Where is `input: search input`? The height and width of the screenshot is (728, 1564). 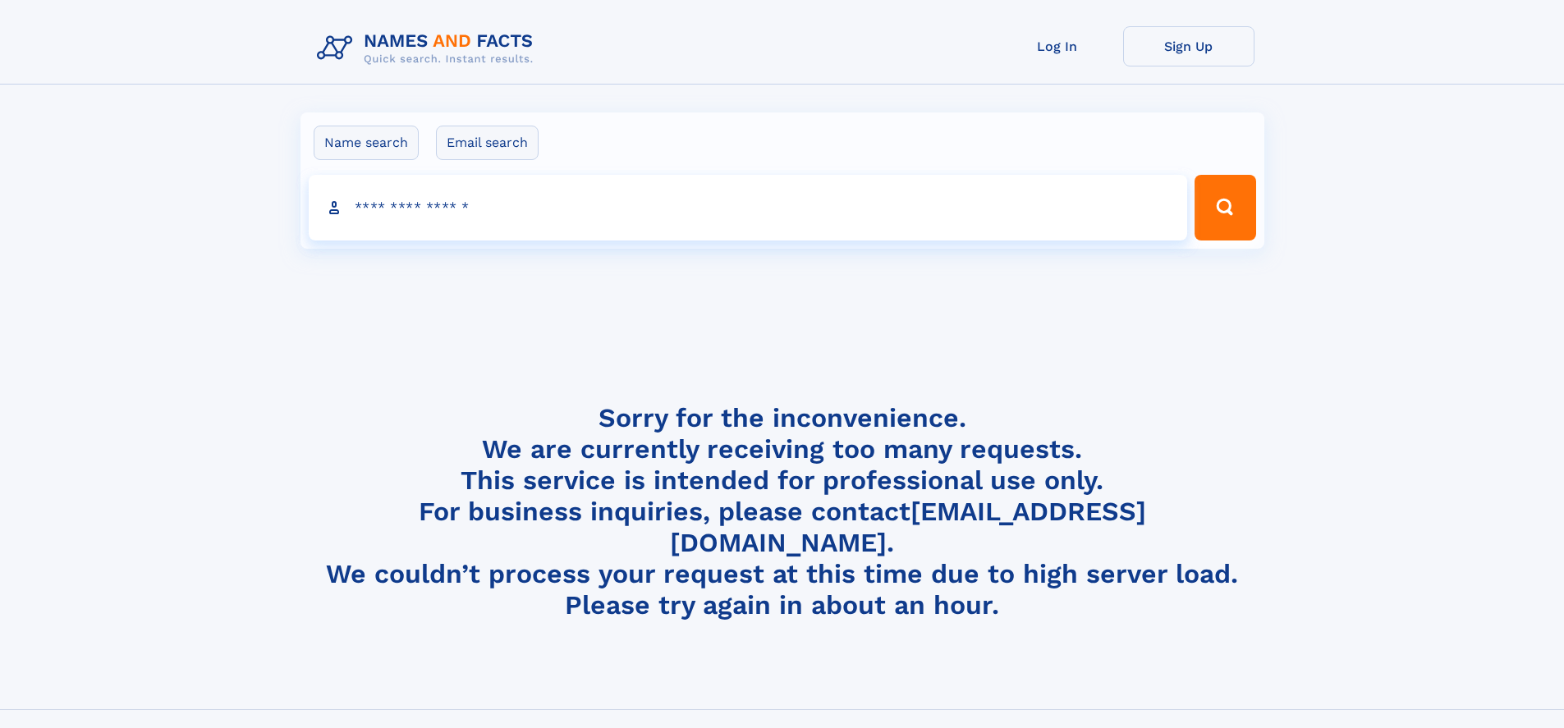 input: search input is located at coordinates (748, 208).